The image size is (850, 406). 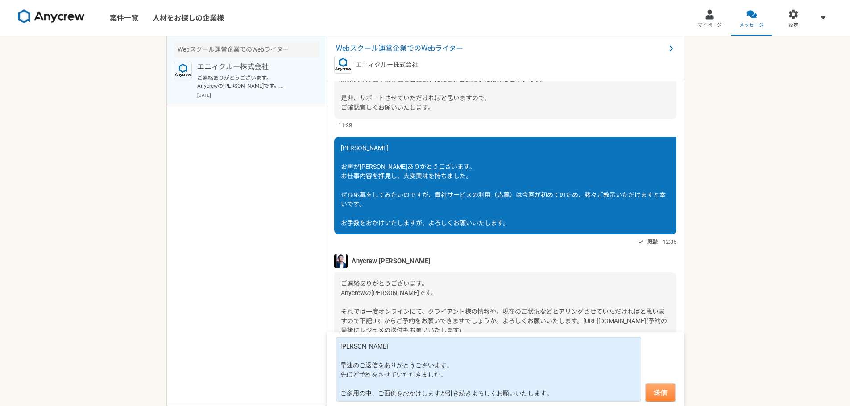 I want to click on span: Webスクール運営企業でのWebライター, so click(x=501, y=49).